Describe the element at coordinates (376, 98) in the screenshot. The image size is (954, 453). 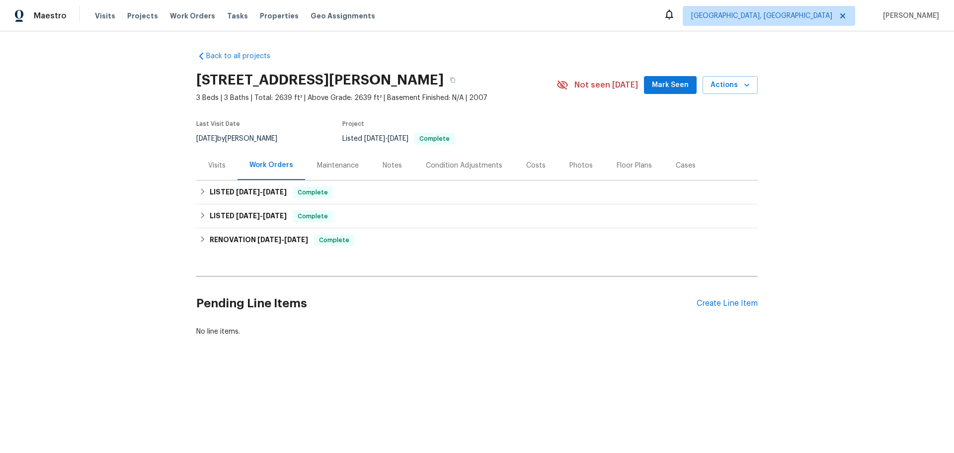
I see `span: 3 Beds | 3 Baths | Total: 2639 ft² | Above Grade: 2639 ft² | Basement Finished: N/A | 2007` at that location.